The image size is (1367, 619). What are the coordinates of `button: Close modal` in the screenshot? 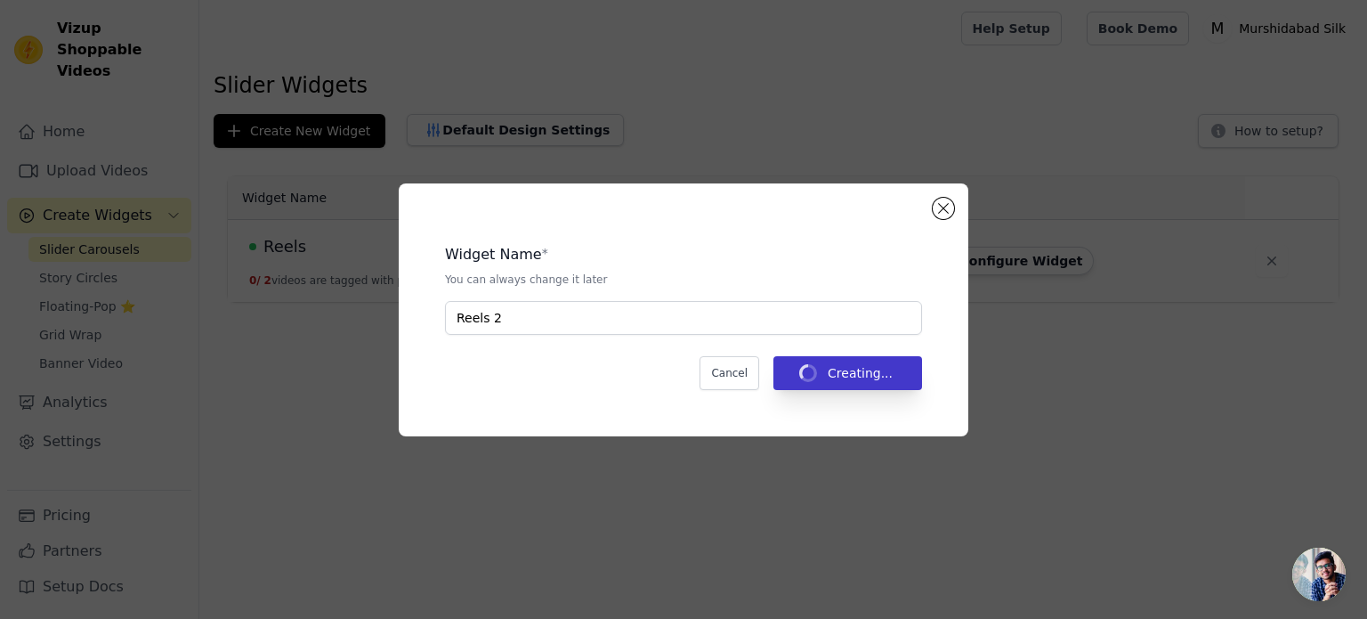 It's located at (944, 208).